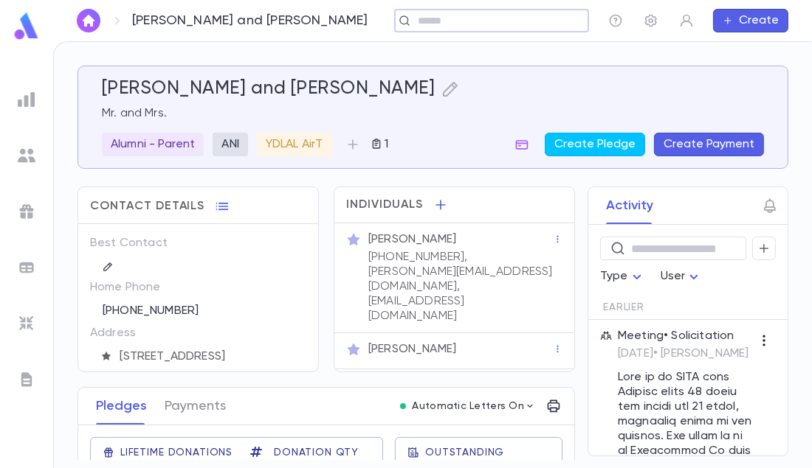 The height and width of the screenshot is (468, 812). I want to click on img: students_grey.60c7aba0da46da39d6d829b817ac14fc.svg, so click(27, 156).